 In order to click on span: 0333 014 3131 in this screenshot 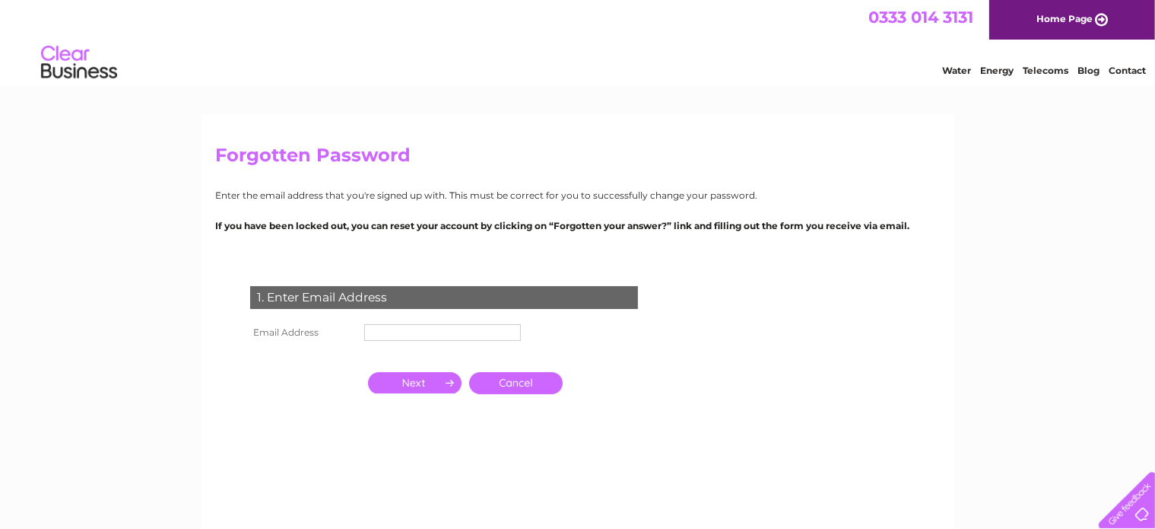, I will do `click(921, 17)`.